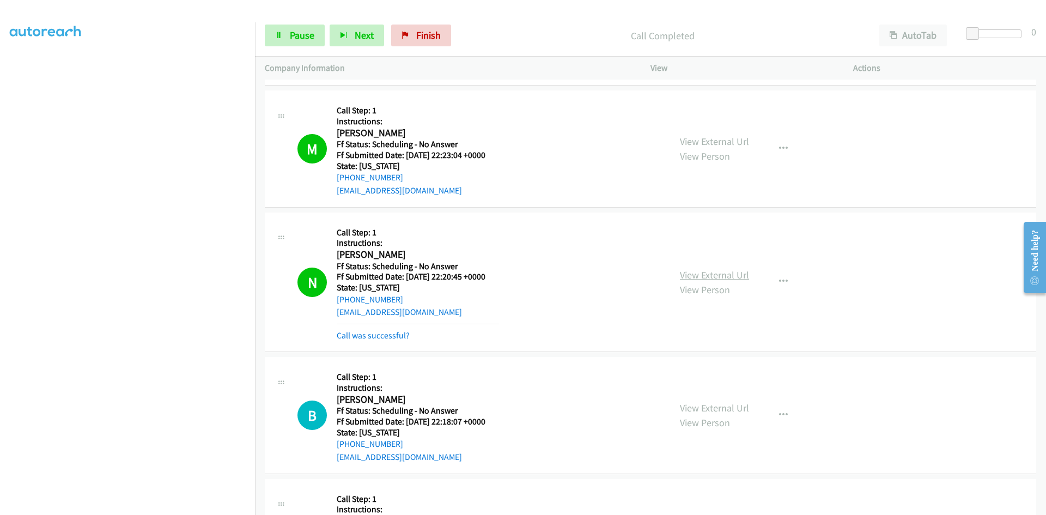  Describe the element at coordinates (421, 35) in the screenshot. I see `a: Finish` at that location.